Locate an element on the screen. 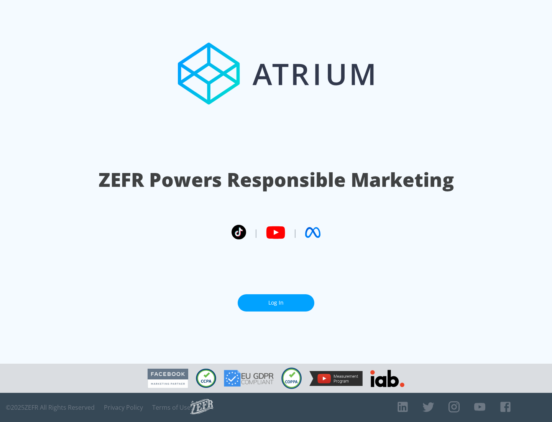 The width and height of the screenshot is (552, 422). img: YouTube Measurement Program is located at coordinates (336, 378).